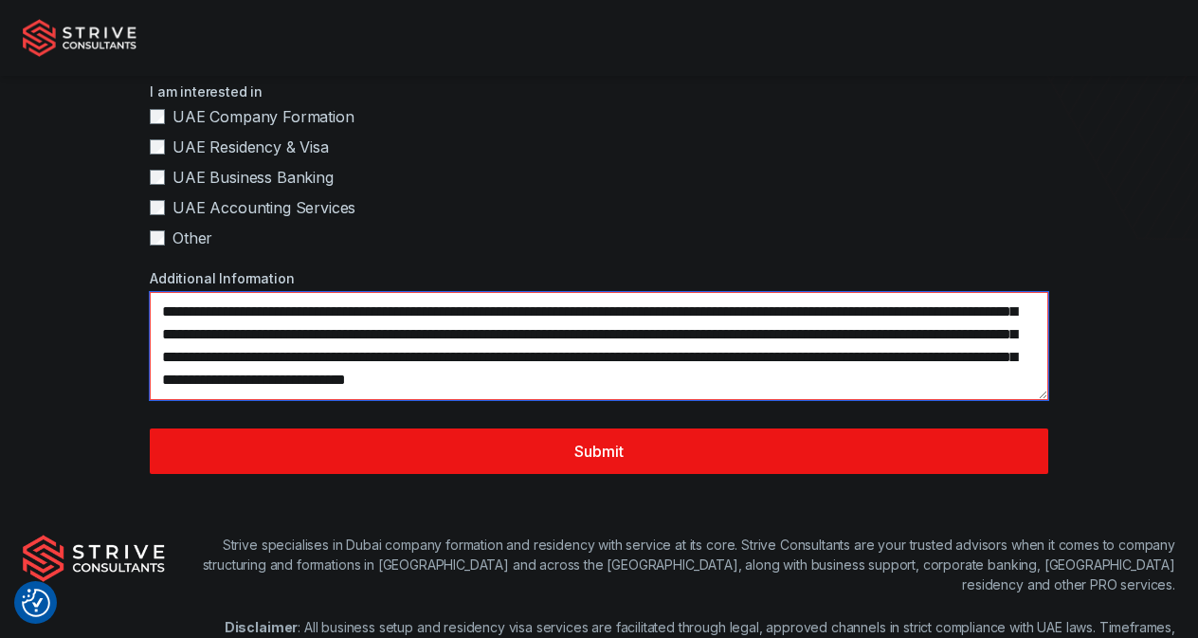  I want to click on img: Revisit consent button, so click(36, 603).